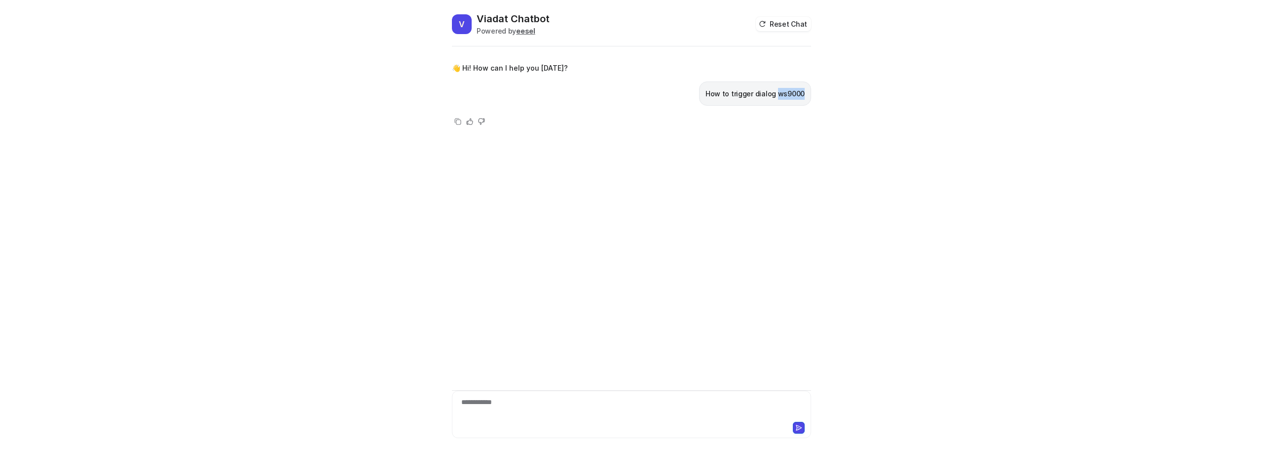  I want to click on button: Reset Chat, so click(784, 24).